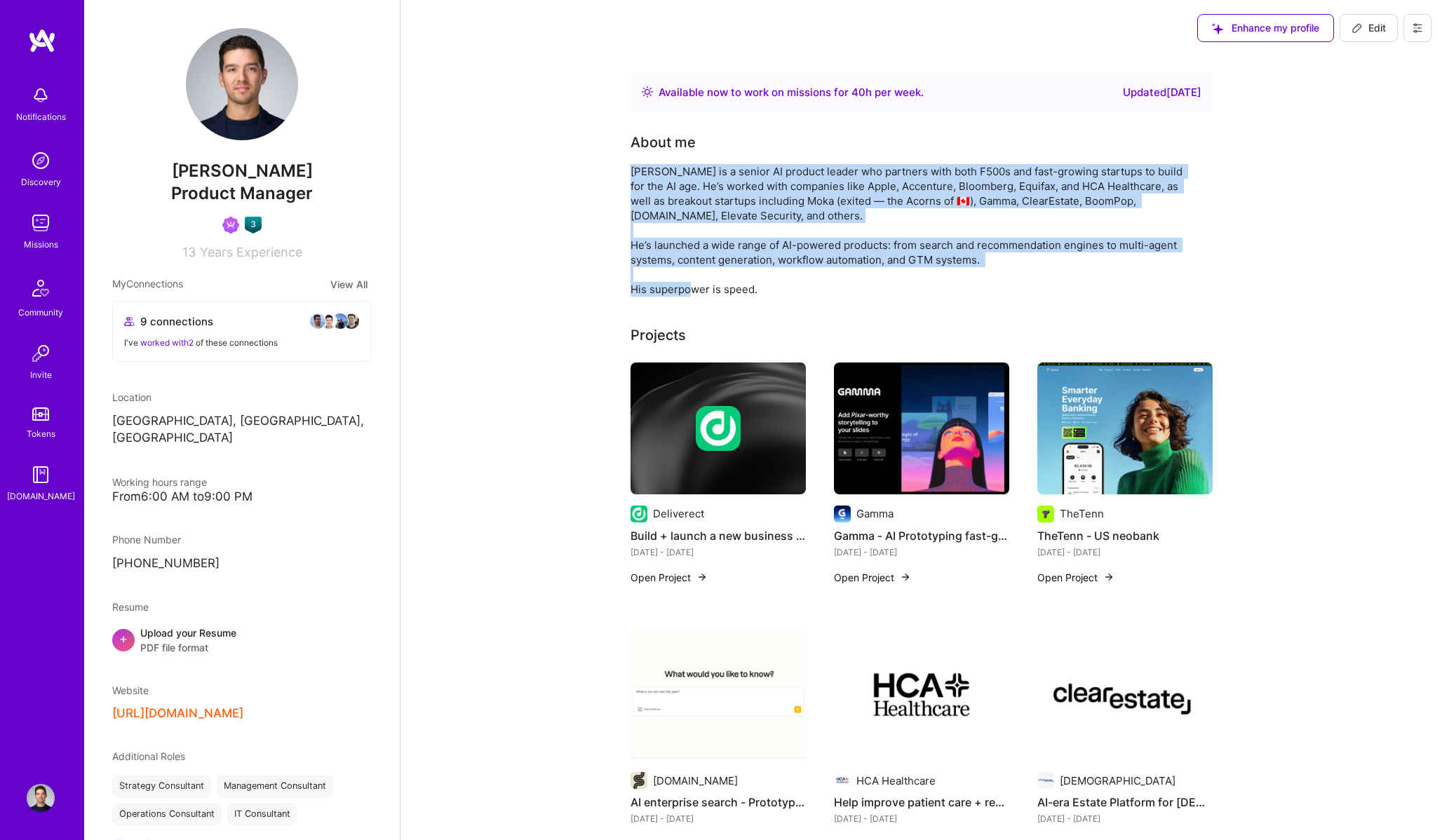  I want to click on div: HCA Healthcare, so click(896, 780).